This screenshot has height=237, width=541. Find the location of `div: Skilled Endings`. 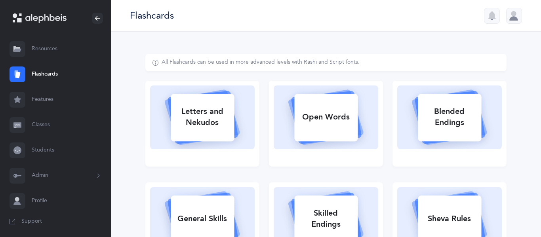

div: Skilled Endings is located at coordinates (326, 219).